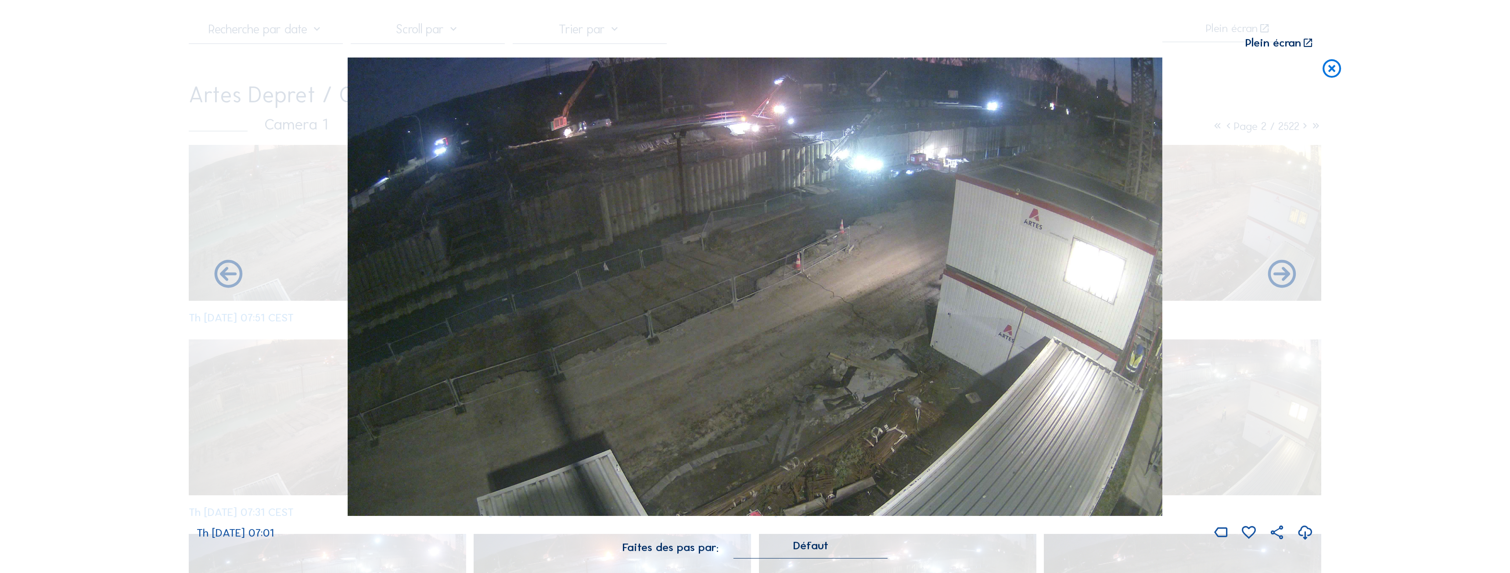  Describe the element at coordinates (670, 547) in the screenshot. I see `div: Faites des pas par:` at that location.